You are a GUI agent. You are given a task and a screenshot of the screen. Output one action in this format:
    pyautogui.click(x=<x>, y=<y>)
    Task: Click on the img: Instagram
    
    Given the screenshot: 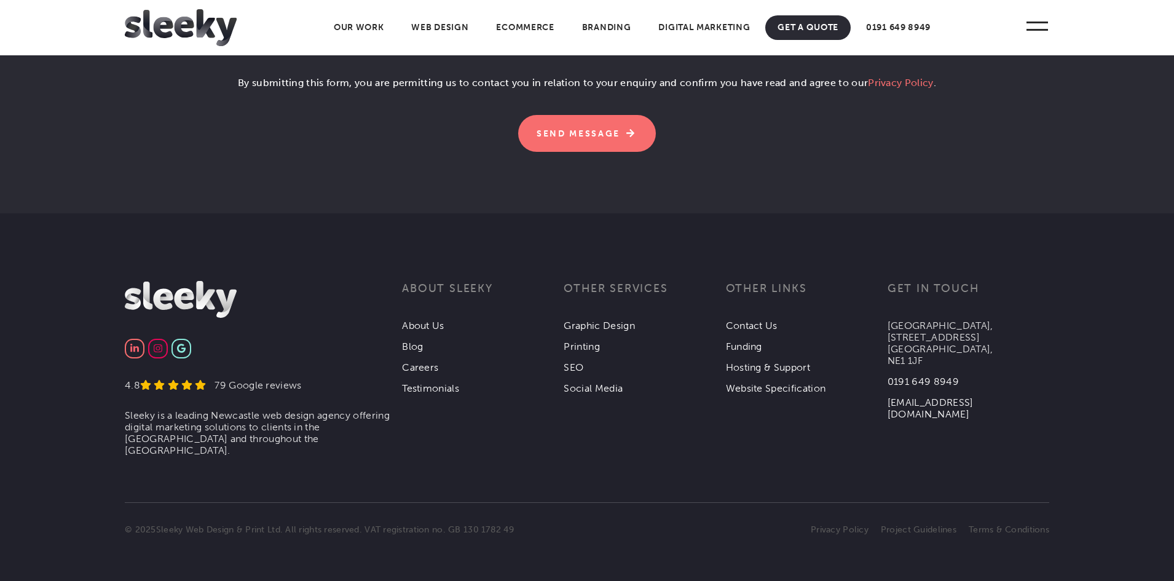 What is the action you would take?
    pyautogui.click(x=157, y=348)
    